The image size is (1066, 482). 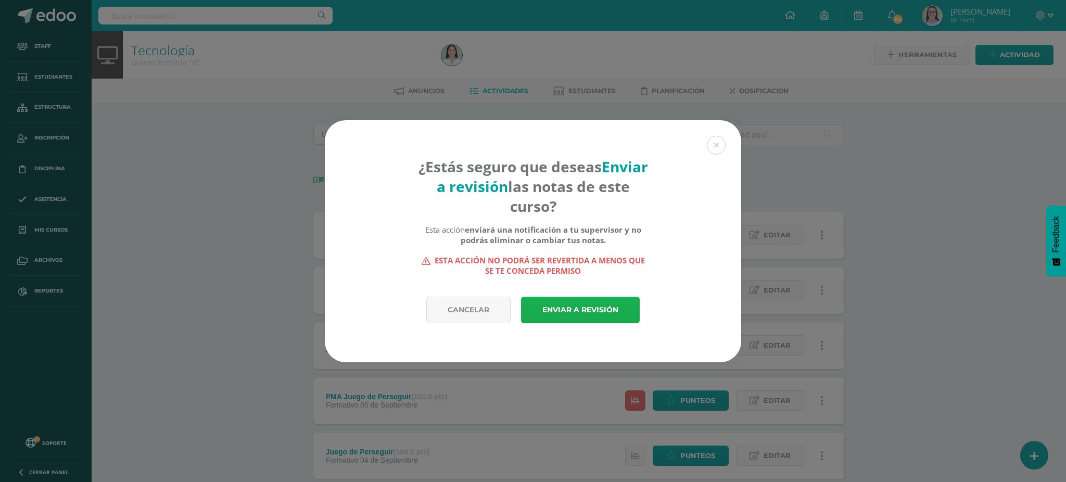 What do you see at coordinates (533, 186) in the screenshot?
I see `h4: ¿Estás seguro que deseas las notas de este curso?` at bounding box center [533, 186].